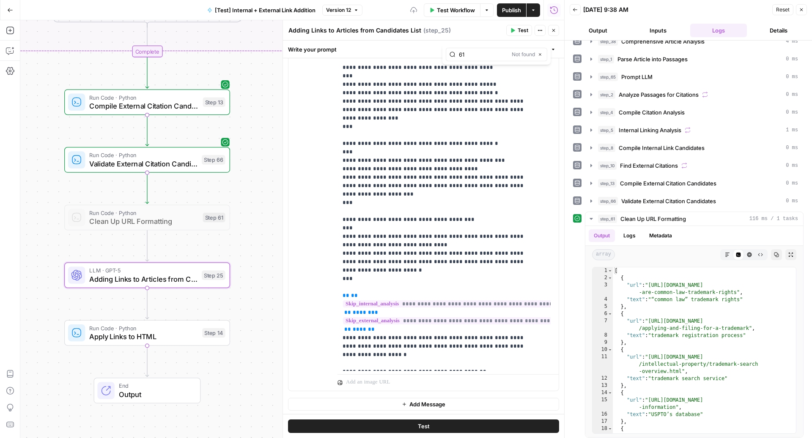  What do you see at coordinates (608, 201) in the screenshot?
I see `span: step_66` at bounding box center [608, 201].